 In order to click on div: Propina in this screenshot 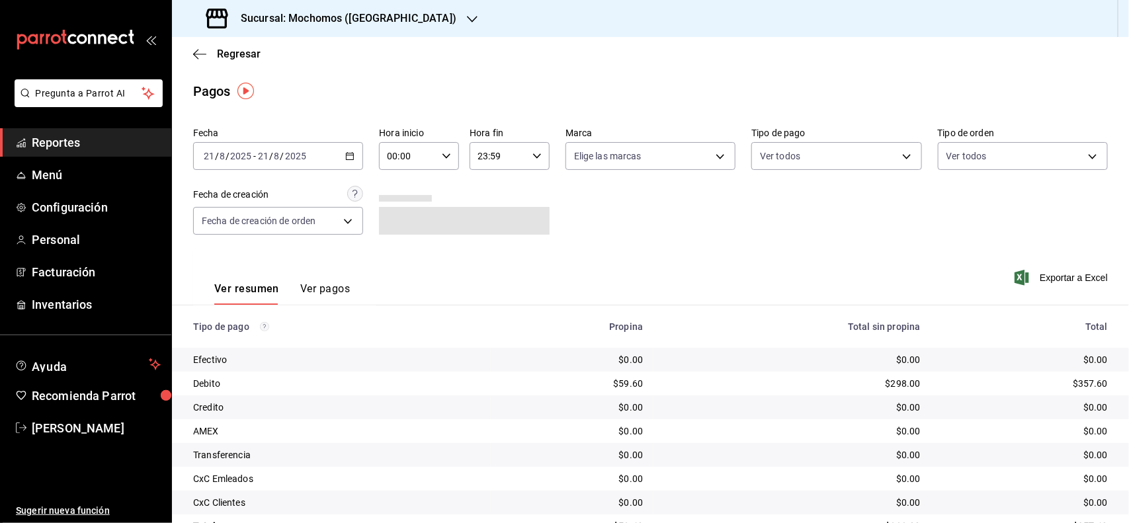, I will do `click(572, 327)`.